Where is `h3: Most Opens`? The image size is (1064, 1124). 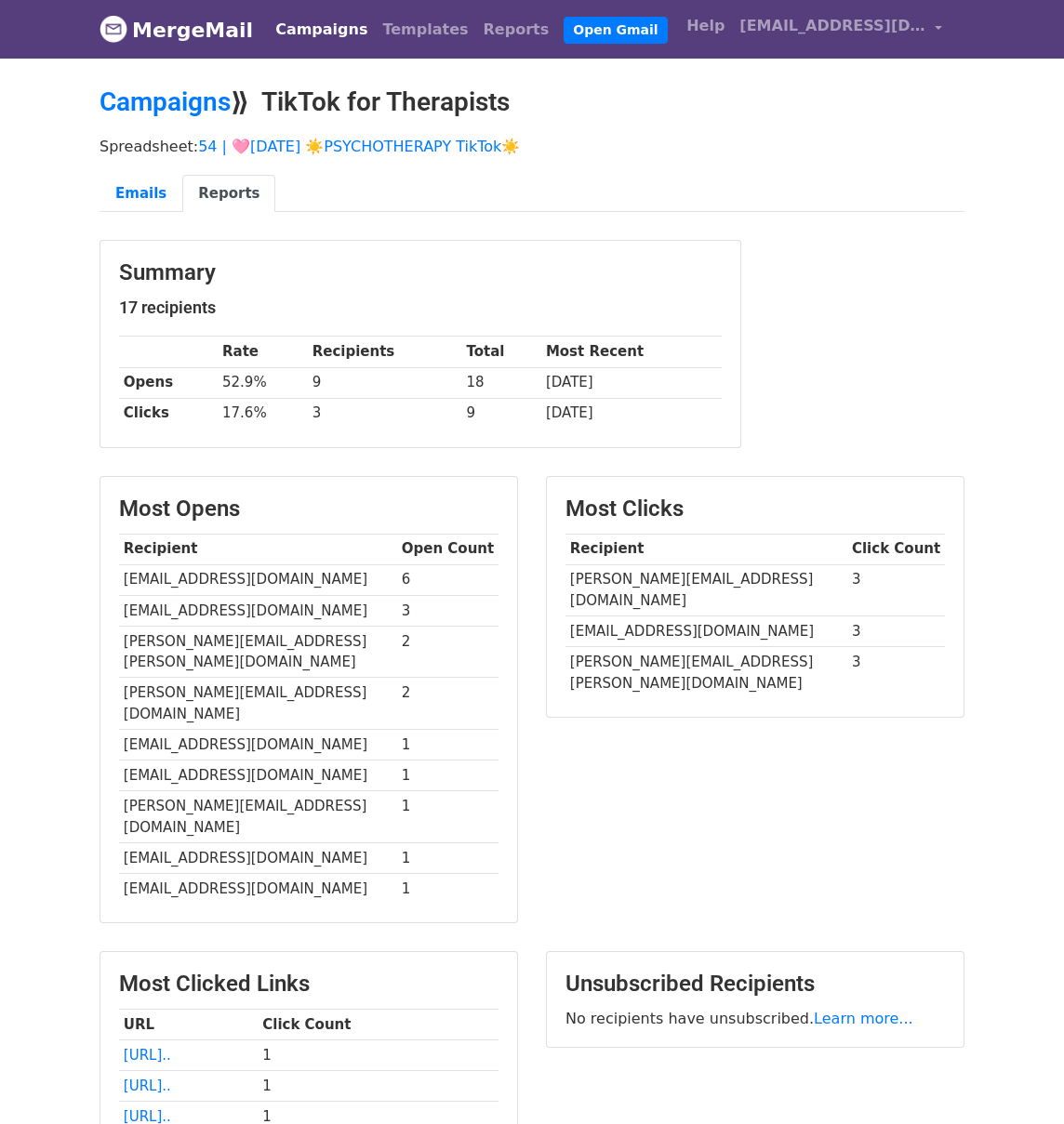
h3: Most Opens is located at coordinates (309, 509).